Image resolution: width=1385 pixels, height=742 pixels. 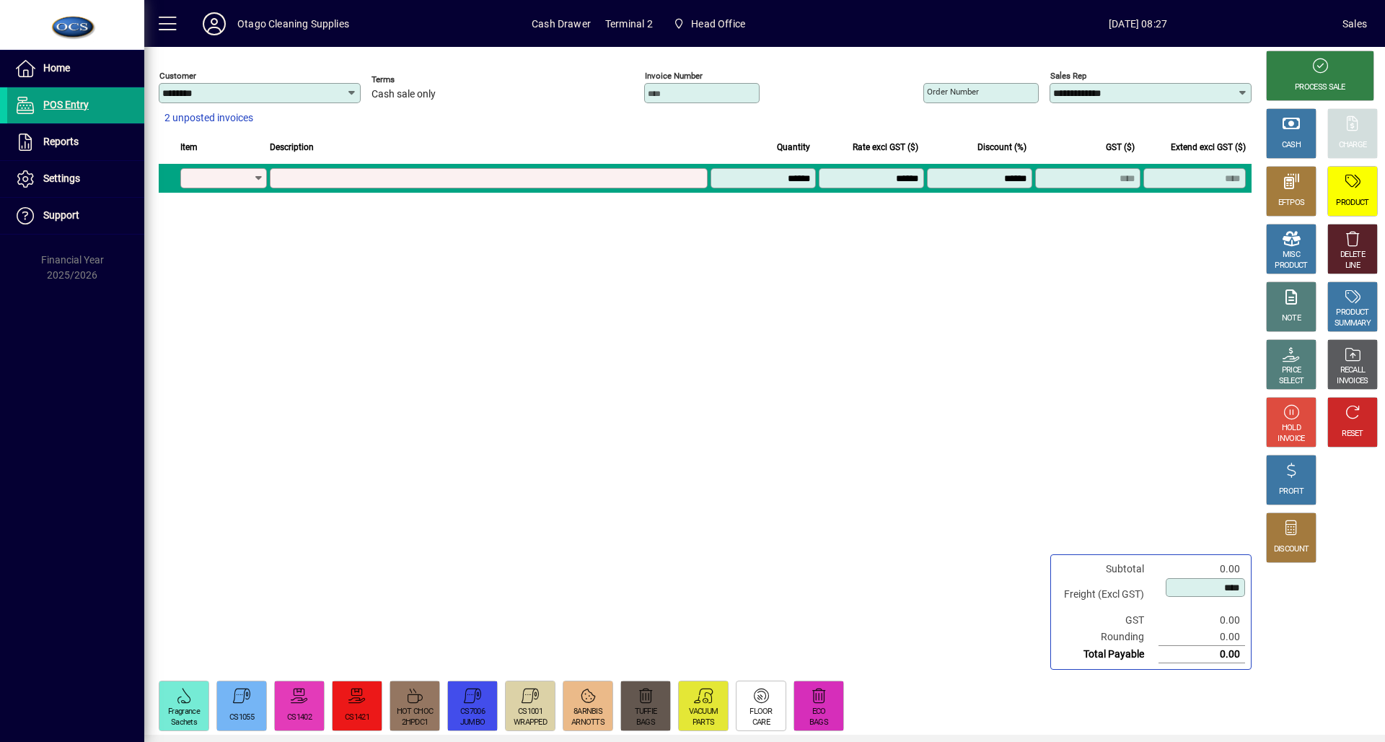 What do you see at coordinates (415, 712) in the screenshot?
I see `div: HOT CHOC` at bounding box center [415, 712].